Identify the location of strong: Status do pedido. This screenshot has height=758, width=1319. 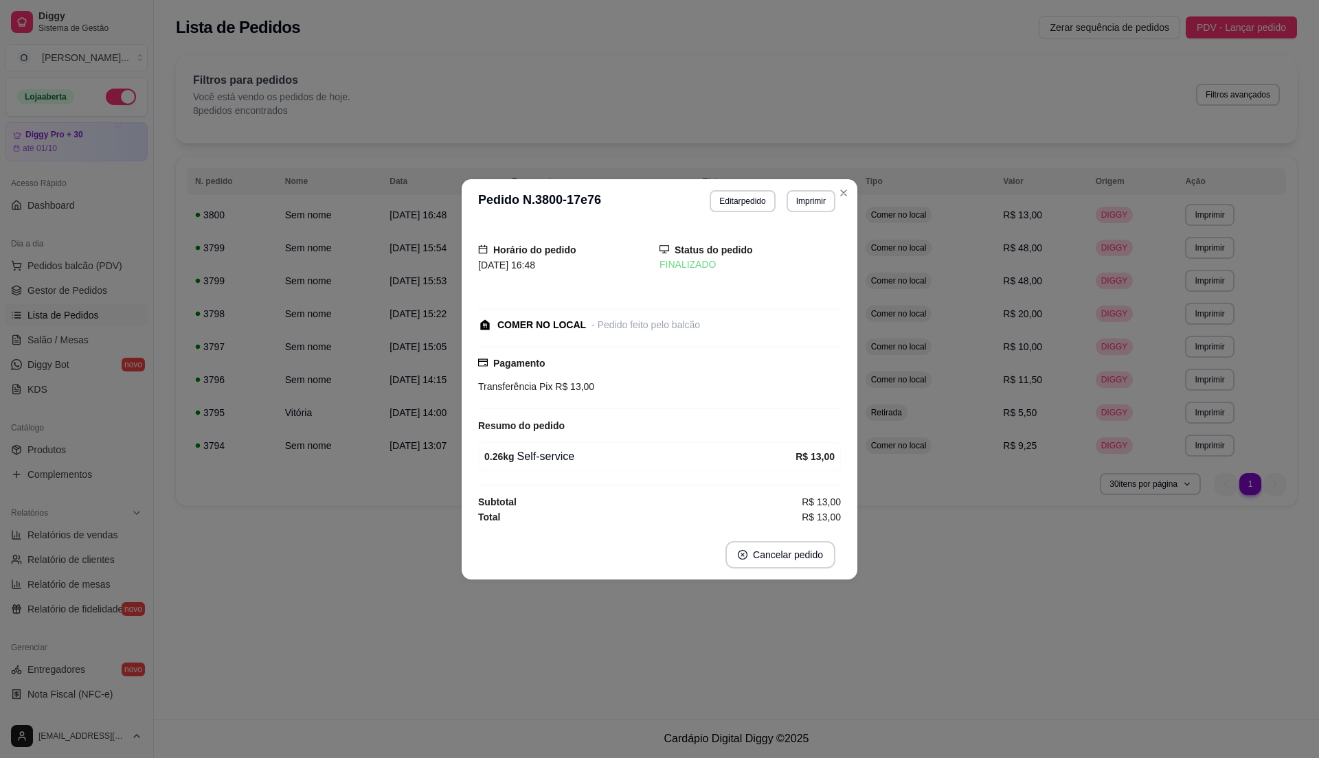
(714, 250).